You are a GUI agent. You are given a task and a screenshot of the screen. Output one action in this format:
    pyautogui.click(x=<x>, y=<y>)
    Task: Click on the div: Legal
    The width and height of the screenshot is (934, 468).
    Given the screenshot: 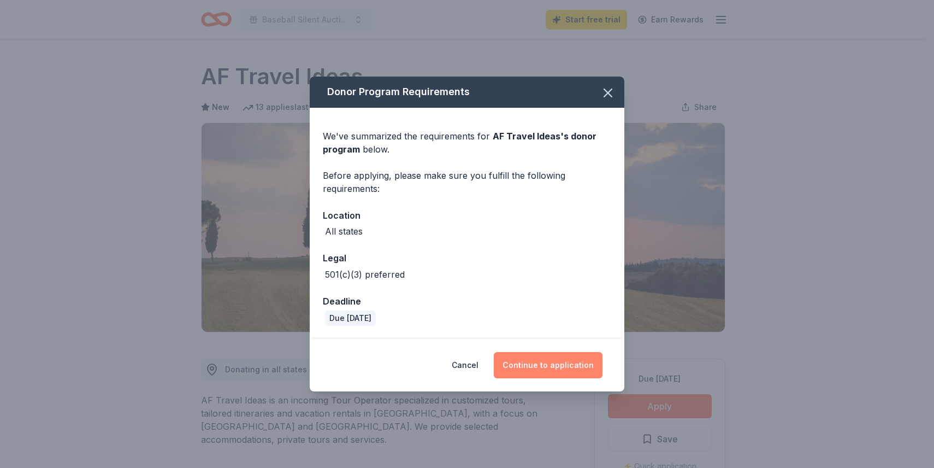 What is the action you would take?
    pyautogui.click(x=467, y=258)
    